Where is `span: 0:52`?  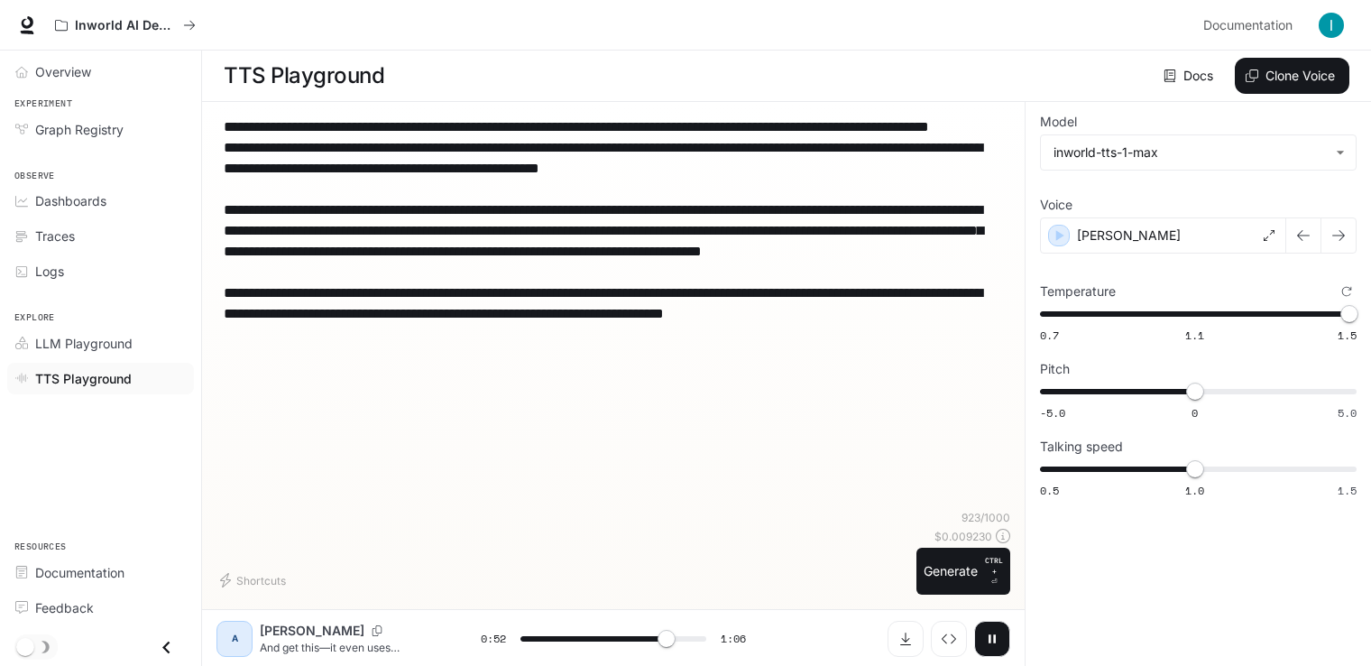
span: 0:52 is located at coordinates (494, 639).